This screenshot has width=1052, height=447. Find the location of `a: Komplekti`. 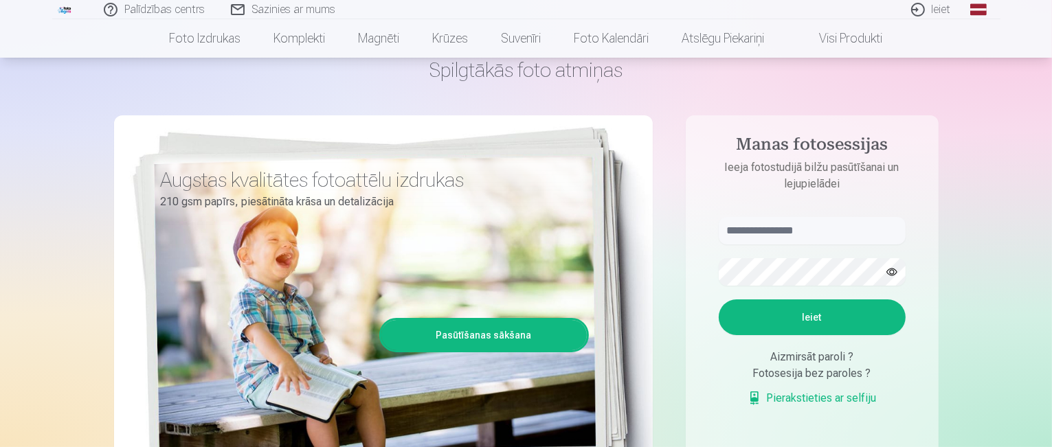

a: Komplekti is located at coordinates (300, 38).